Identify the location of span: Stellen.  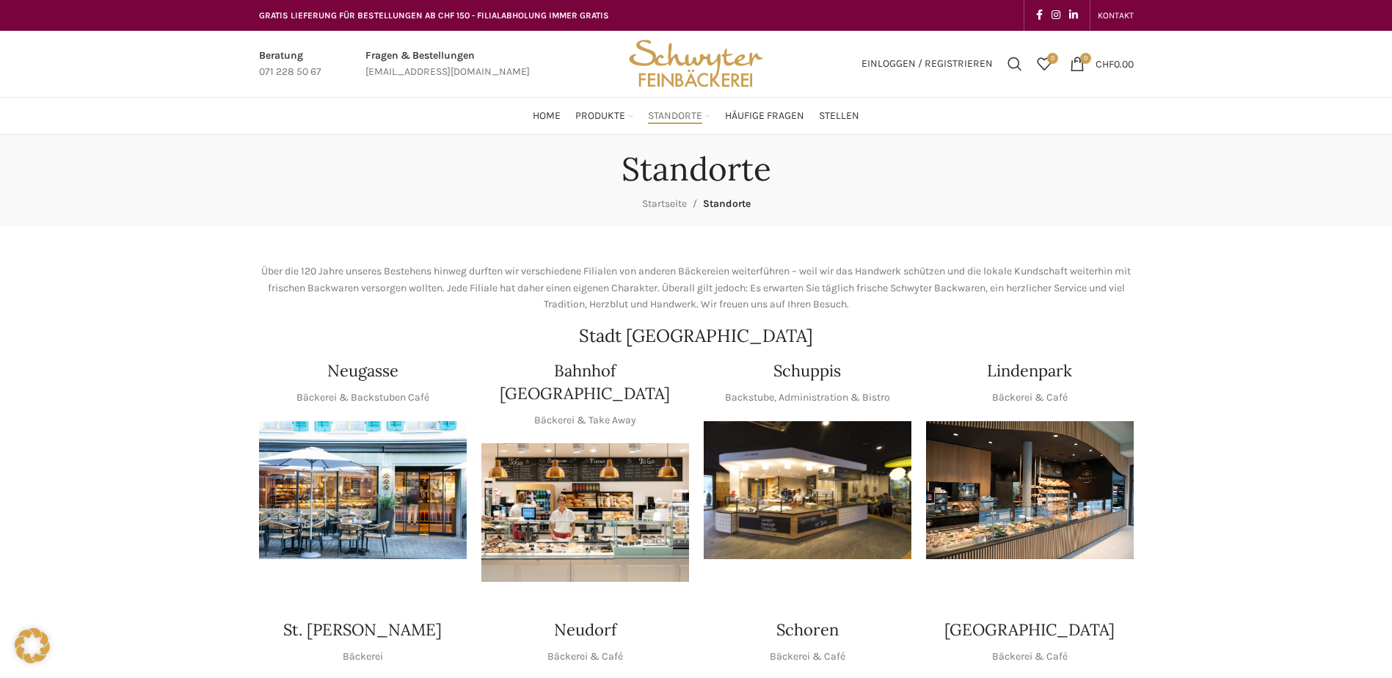
(839, 116).